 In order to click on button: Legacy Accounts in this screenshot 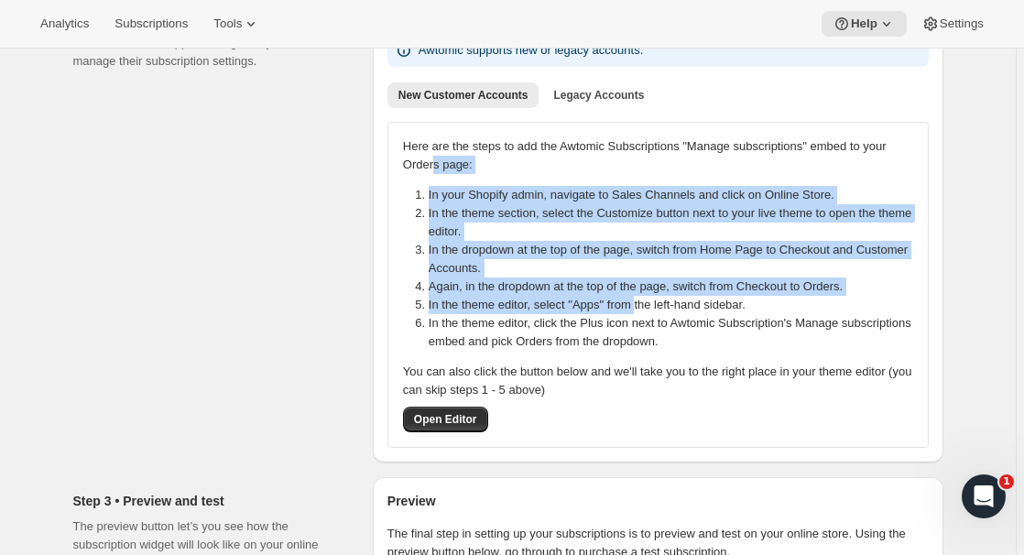, I will do `click(598, 95)`.